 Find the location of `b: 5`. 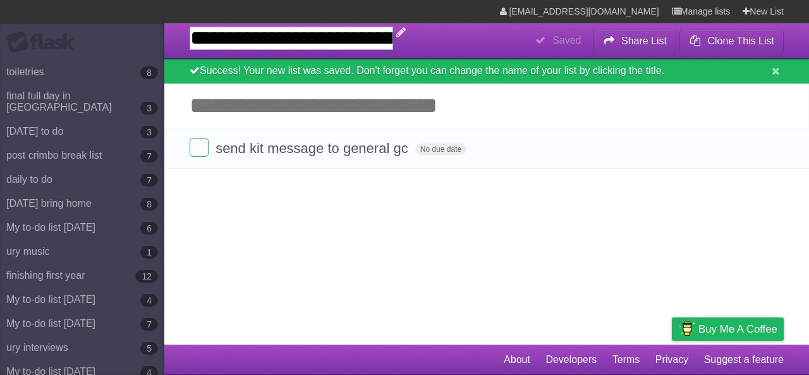

b: 5 is located at coordinates (149, 348).